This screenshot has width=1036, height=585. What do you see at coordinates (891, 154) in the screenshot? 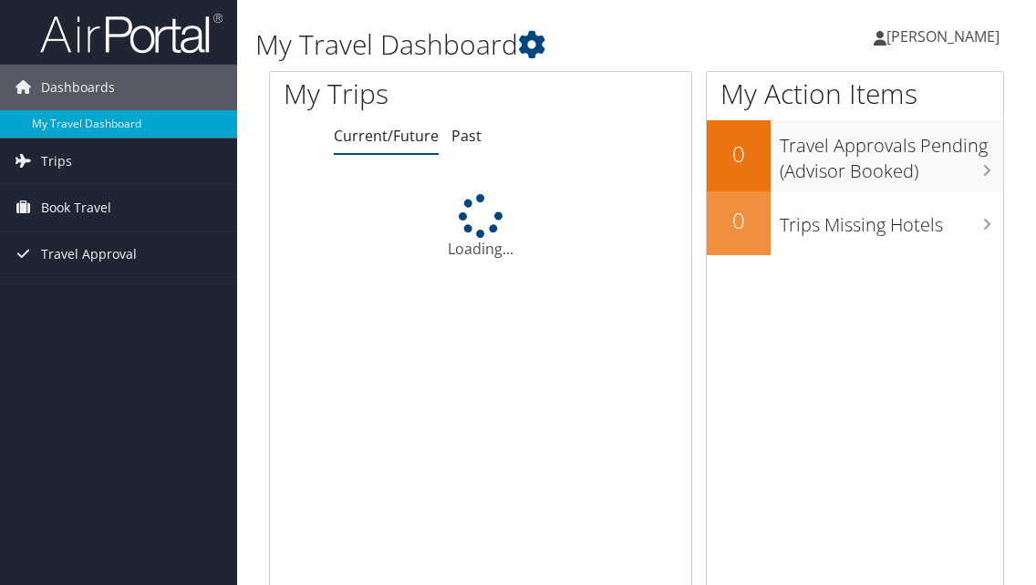
I see `h3: Travel Approvals Pending (Advisor Booked)` at bounding box center [891, 154].